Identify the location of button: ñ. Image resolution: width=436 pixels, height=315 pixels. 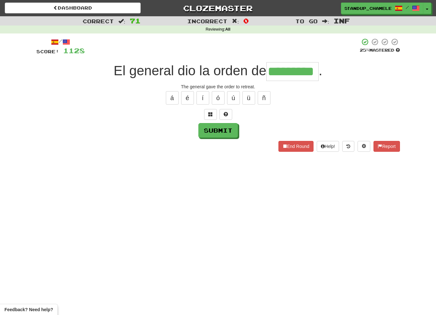
(264, 98).